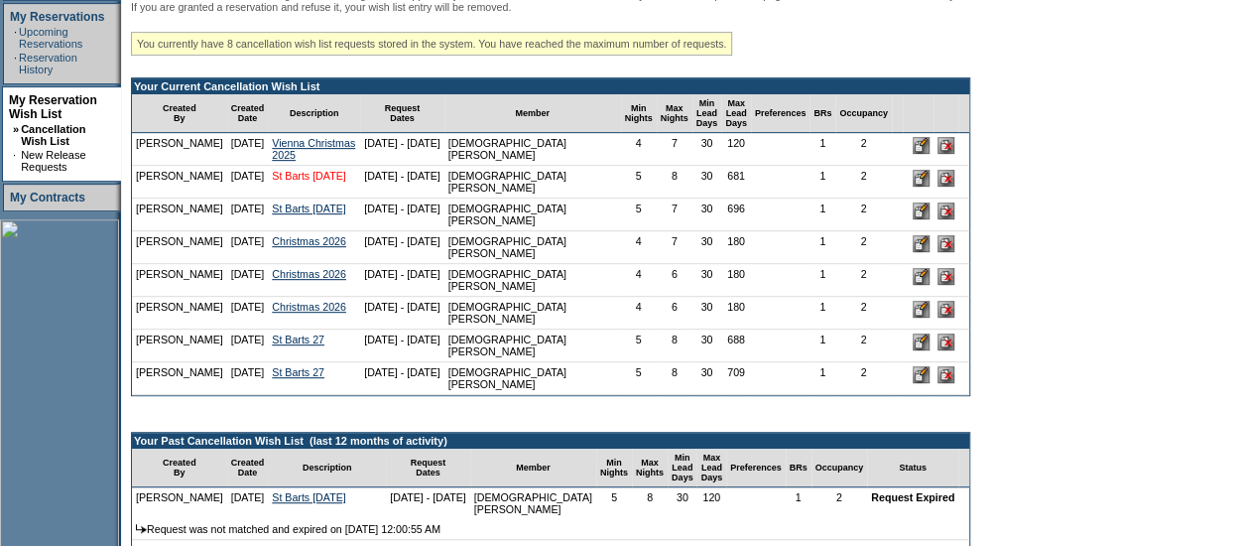 Image resolution: width=1243 pixels, height=546 pixels. I want to click on td: Min Nights, so click(639, 113).